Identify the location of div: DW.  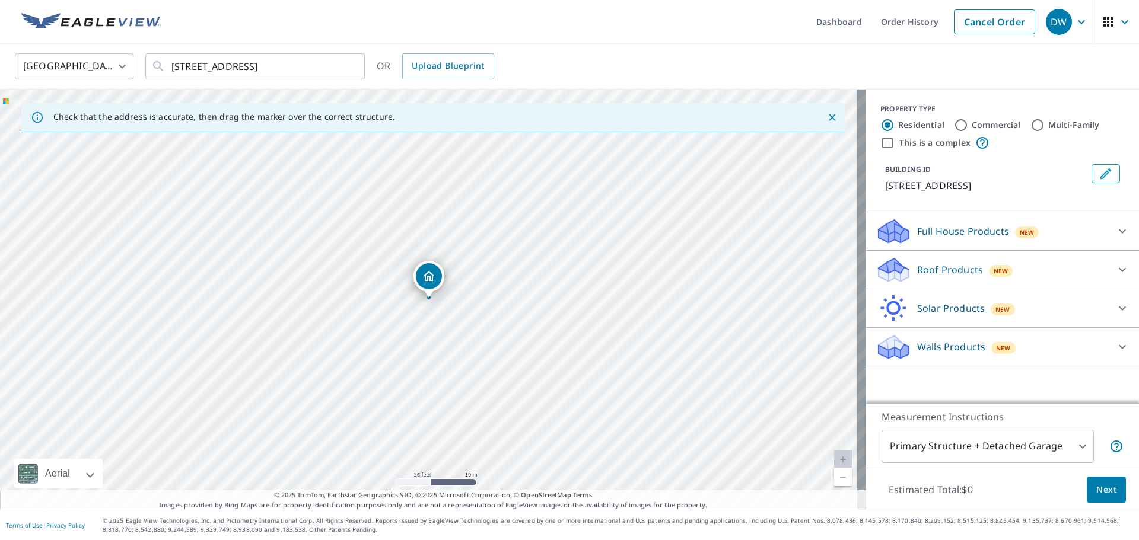
(1059, 22).